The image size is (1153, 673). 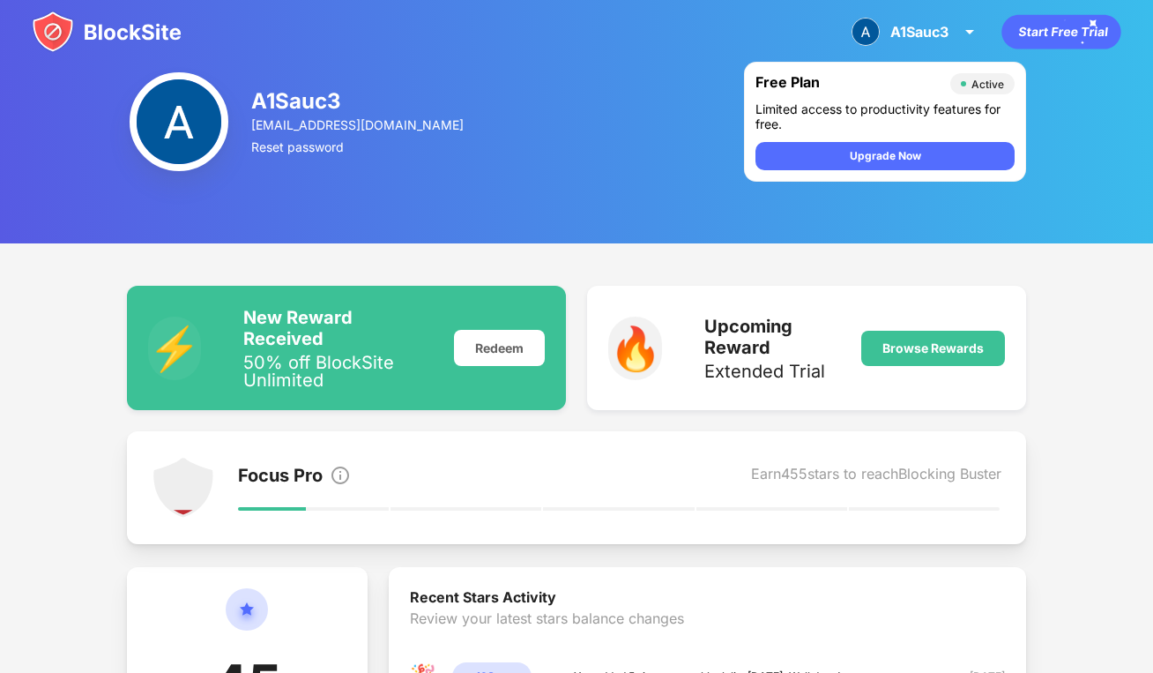 What do you see at coordinates (707, 599) in the screenshot?
I see `div: Recent Stars Activity` at bounding box center [707, 599].